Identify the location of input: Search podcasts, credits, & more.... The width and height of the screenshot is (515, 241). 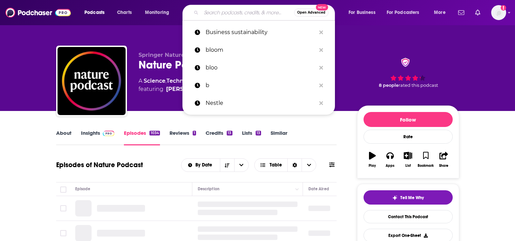
(247, 13).